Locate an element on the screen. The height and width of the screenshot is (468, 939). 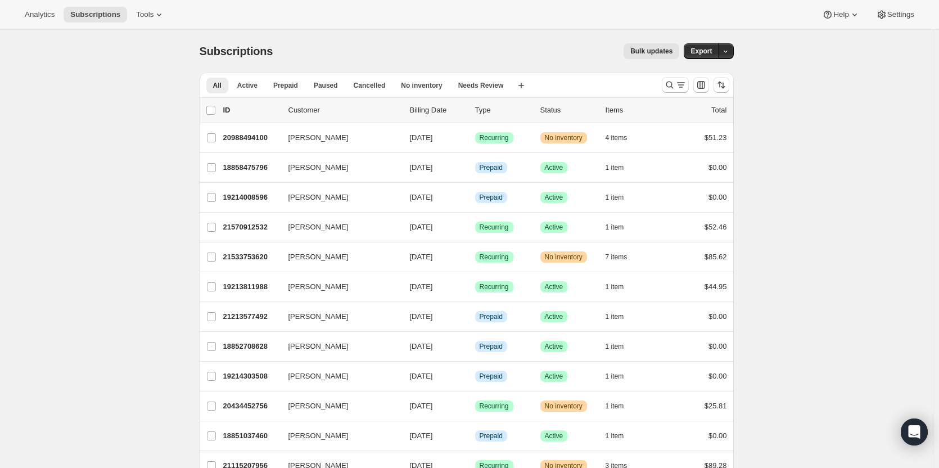
p: Total is located at coordinates (719, 110).